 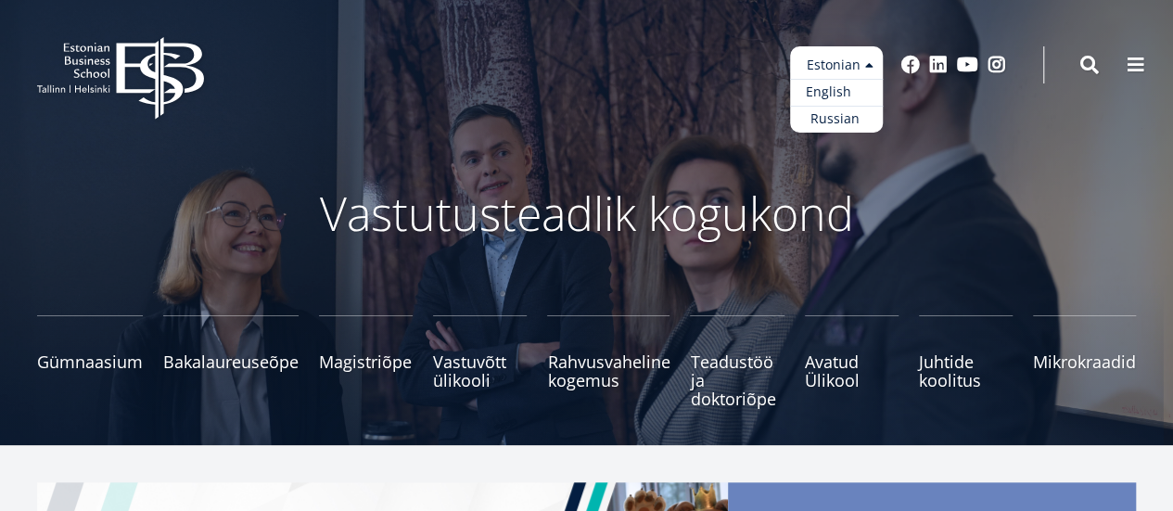 What do you see at coordinates (90, 362) in the screenshot?
I see `a: Gümnaasium` at bounding box center [90, 362].